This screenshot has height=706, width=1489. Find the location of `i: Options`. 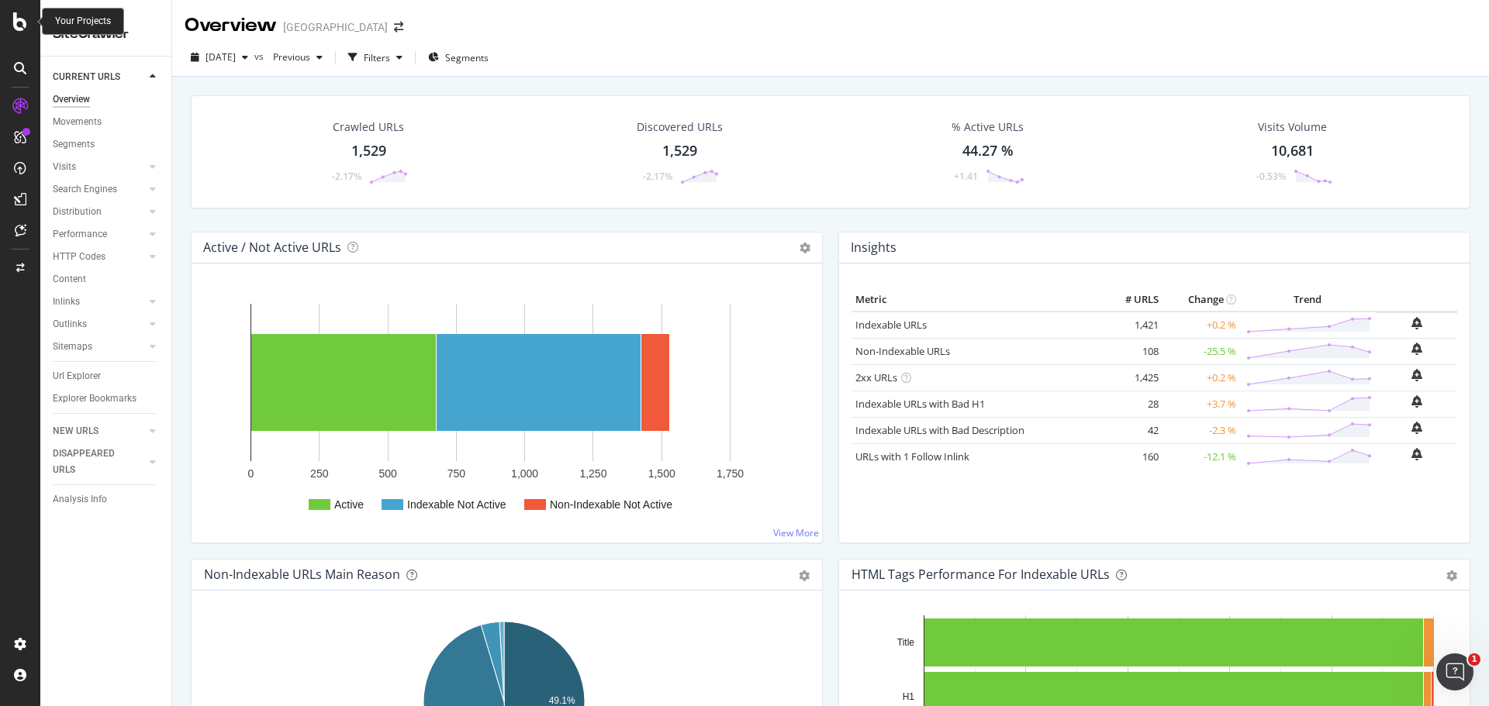

i: Options is located at coordinates (805, 248).